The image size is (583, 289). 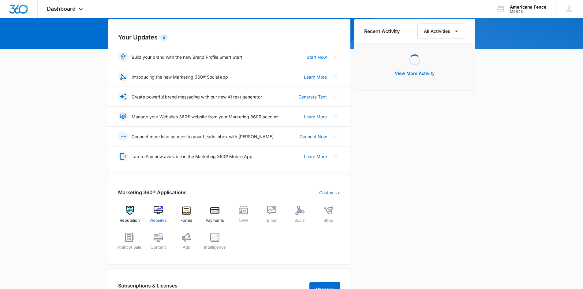 What do you see at coordinates (192, 156) in the screenshot?
I see `p: Tap to Pay now available in the Marketing 360® Mobile App` at bounding box center [192, 156].